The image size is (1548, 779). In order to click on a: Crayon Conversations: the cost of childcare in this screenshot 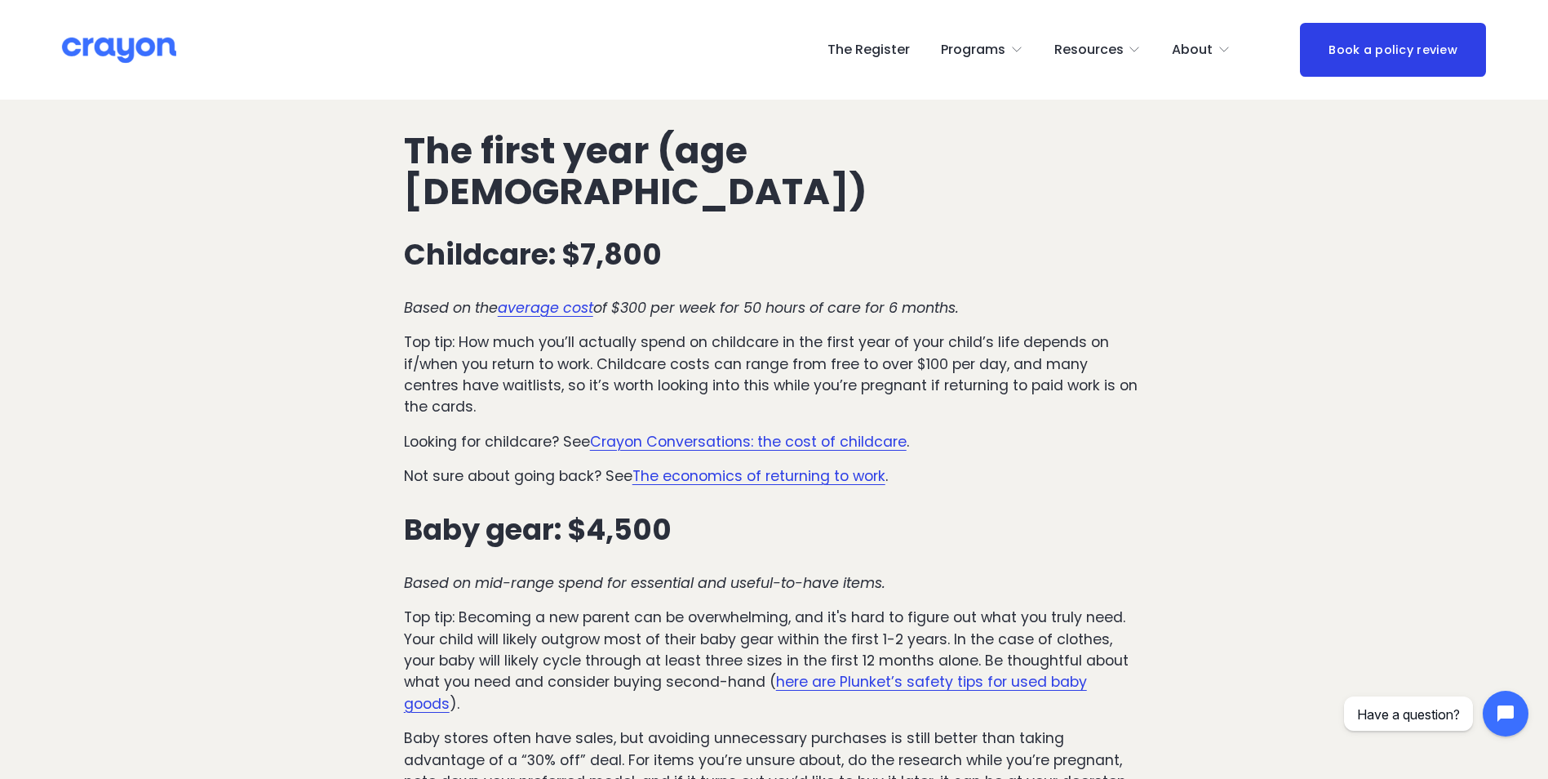, I will do `click(749, 442)`.